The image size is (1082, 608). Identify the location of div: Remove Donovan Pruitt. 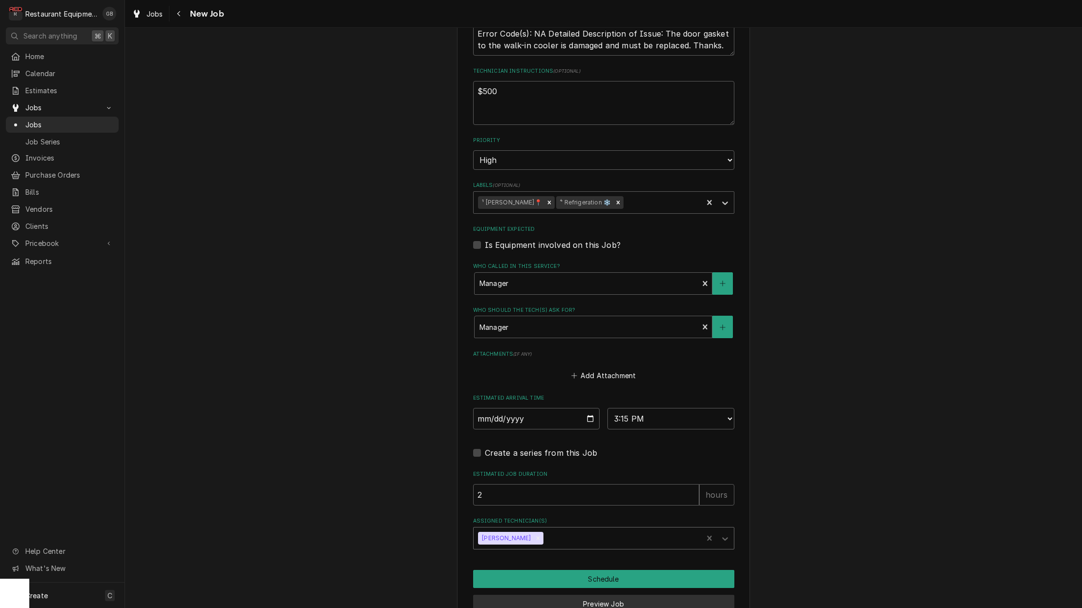
(538, 539).